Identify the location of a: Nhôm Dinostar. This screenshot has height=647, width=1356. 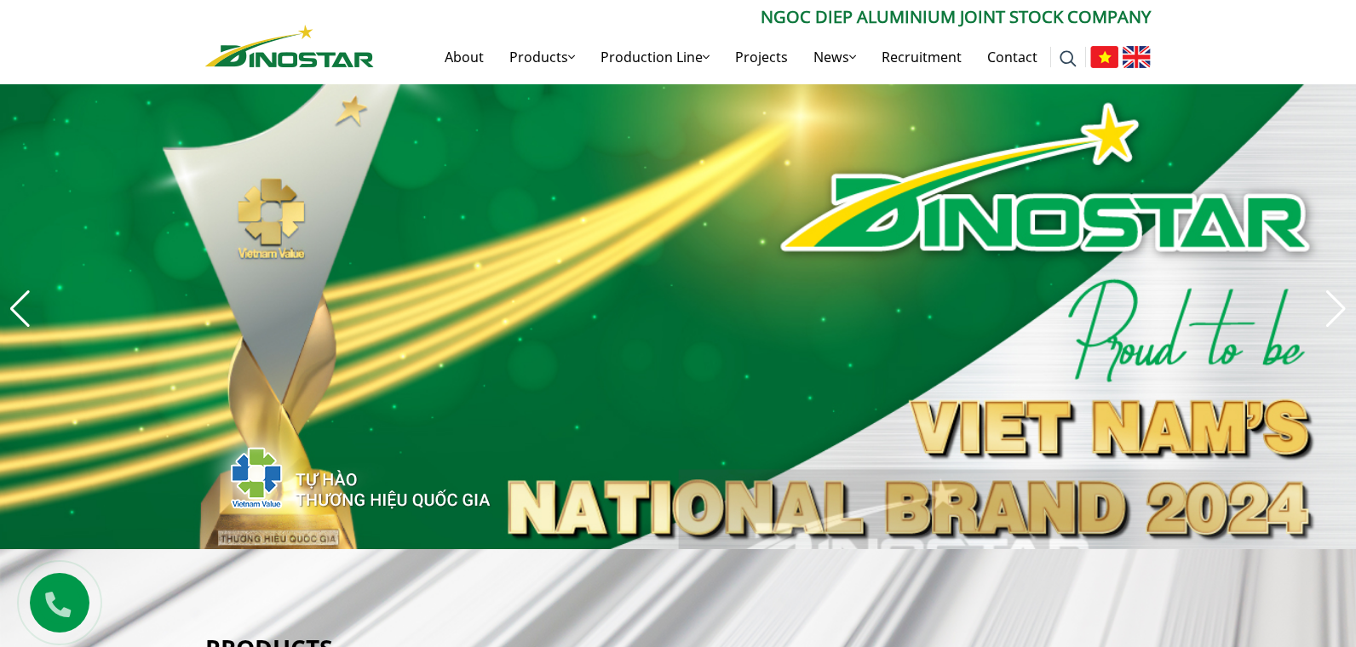
(290, 43).